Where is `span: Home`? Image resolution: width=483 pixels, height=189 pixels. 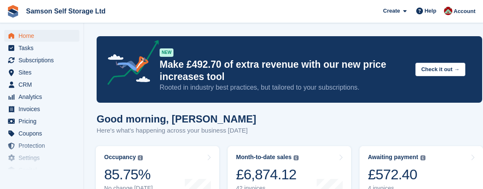 span: Home is located at coordinates (44, 36).